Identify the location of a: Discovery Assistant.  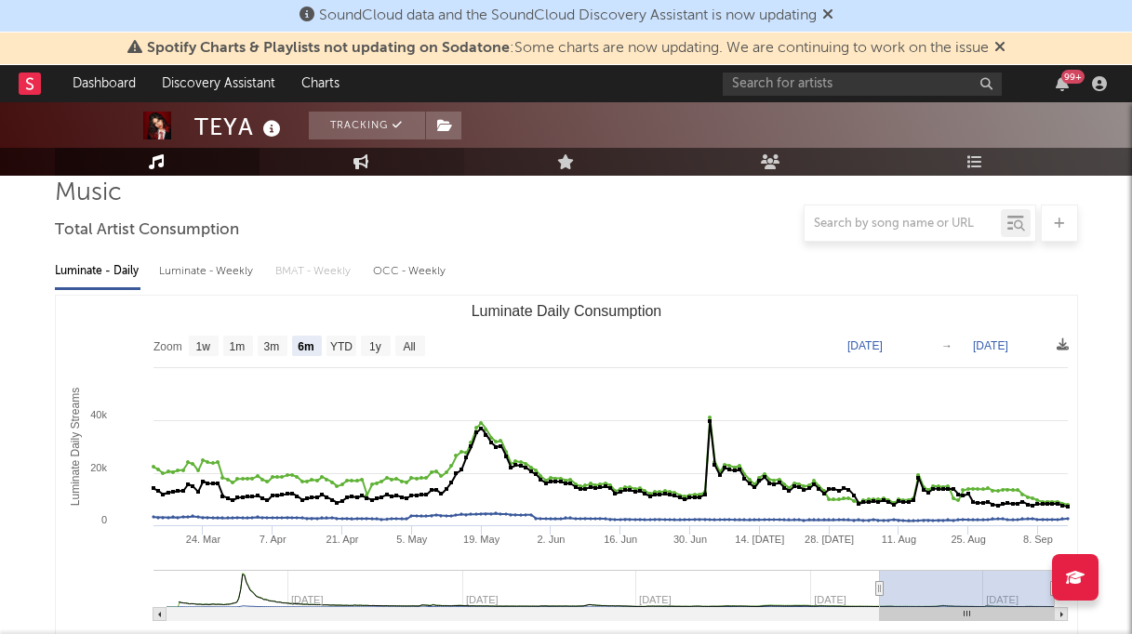
(219, 84).